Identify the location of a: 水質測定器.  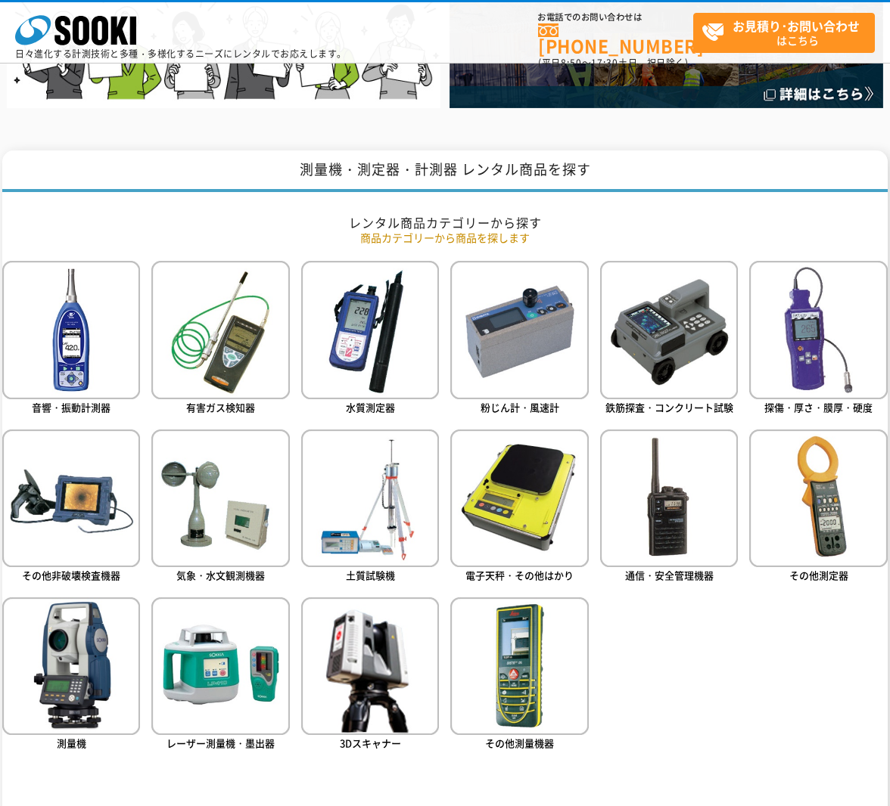
(370, 339).